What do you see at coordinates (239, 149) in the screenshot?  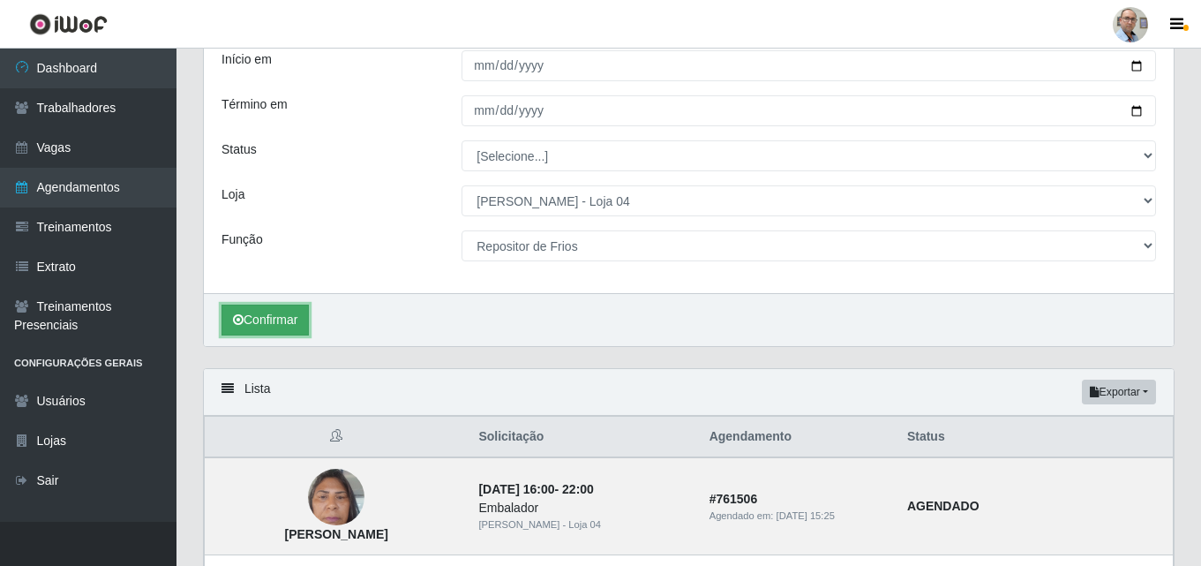 I see `label: Status` at bounding box center [239, 149].